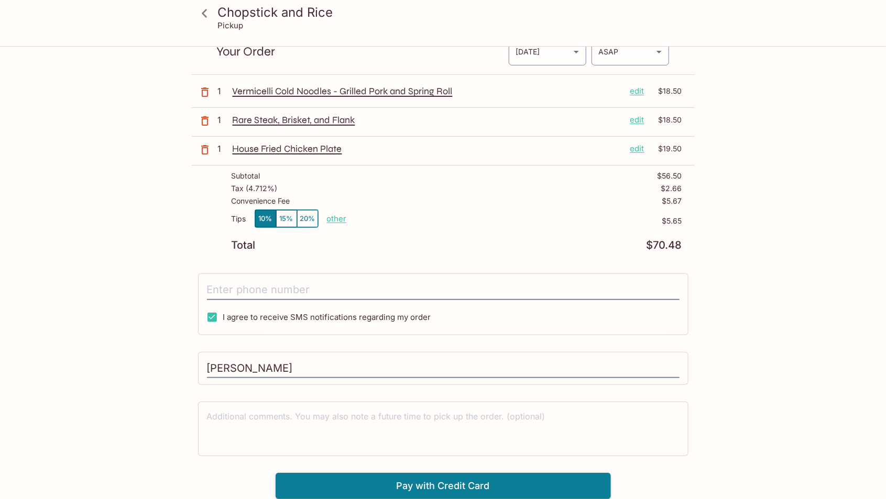 This screenshot has width=886, height=499. I want to click on button: 15%, so click(287, 219).